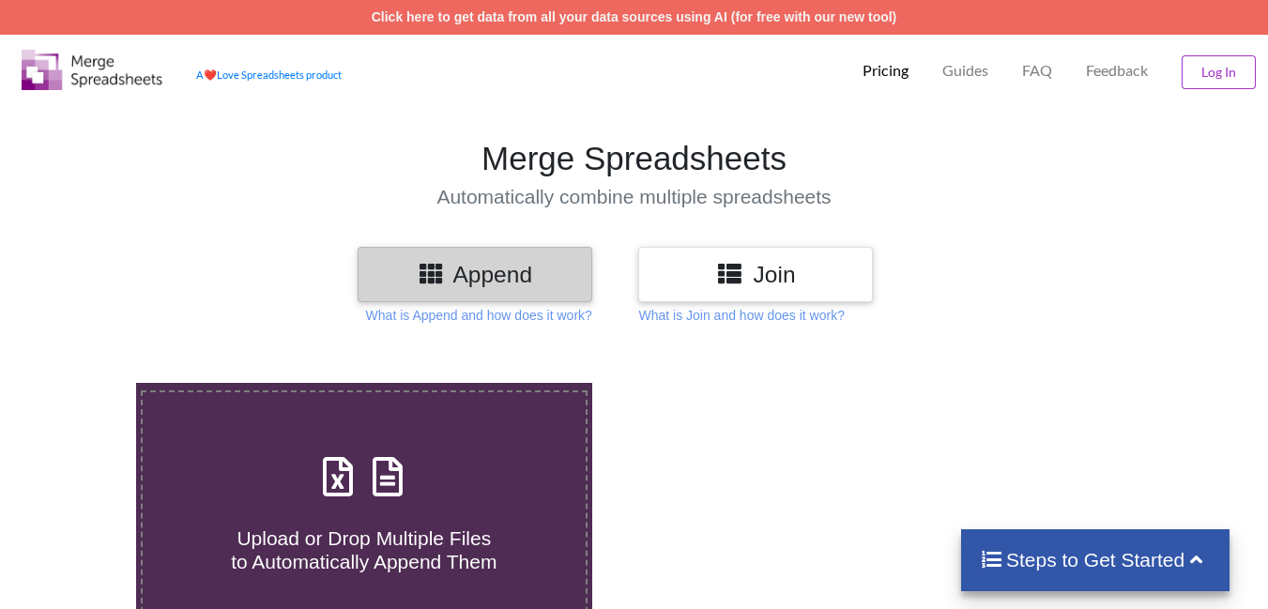 The width and height of the screenshot is (1268, 609). Describe the element at coordinates (210, 74) in the screenshot. I see `span: heart` at that location.